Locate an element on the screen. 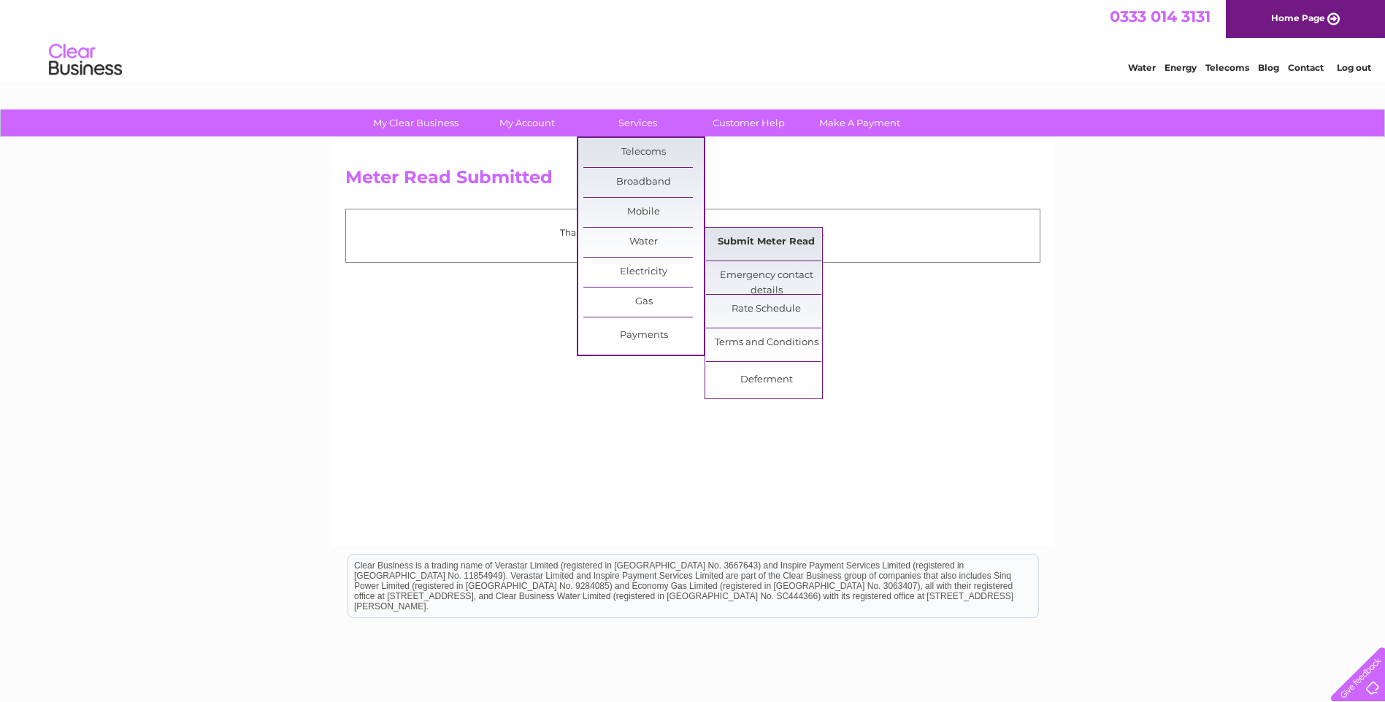 The height and width of the screenshot is (702, 1385). a: 0333 014 3131 is located at coordinates (1160, 16).